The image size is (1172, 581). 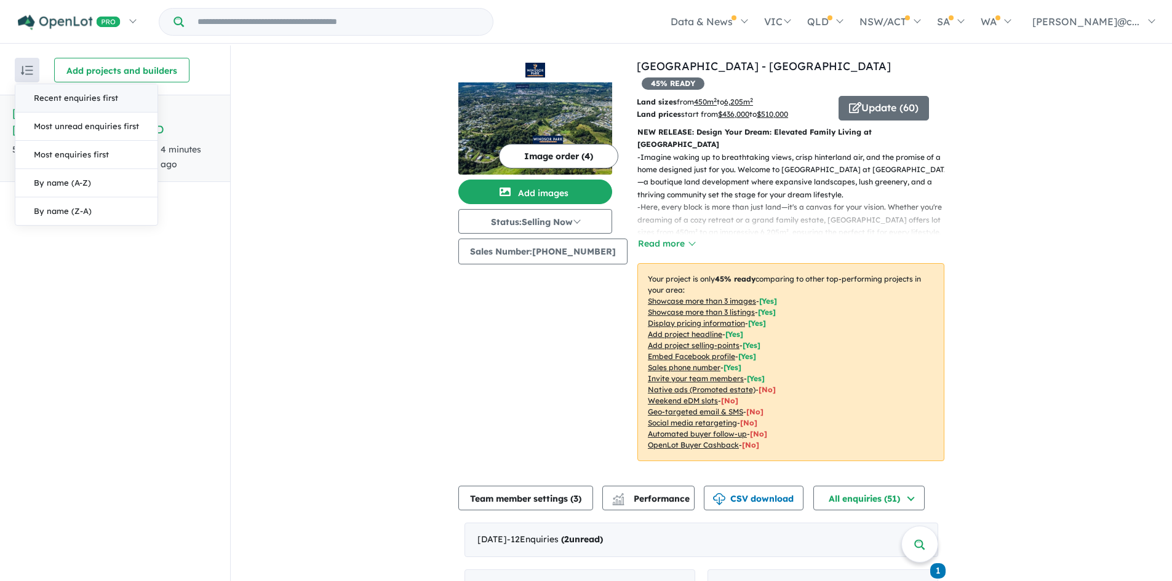 I want to click on u: Showcase more than 3 listings, so click(x=701, y=312).